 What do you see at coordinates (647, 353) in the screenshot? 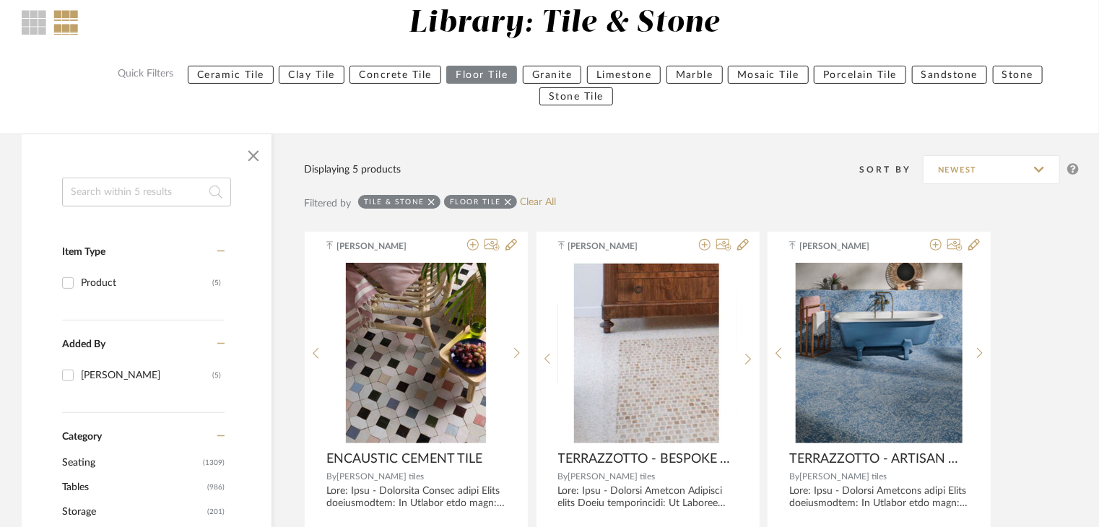
I see `div: 0` at bounding box center [647, 353].